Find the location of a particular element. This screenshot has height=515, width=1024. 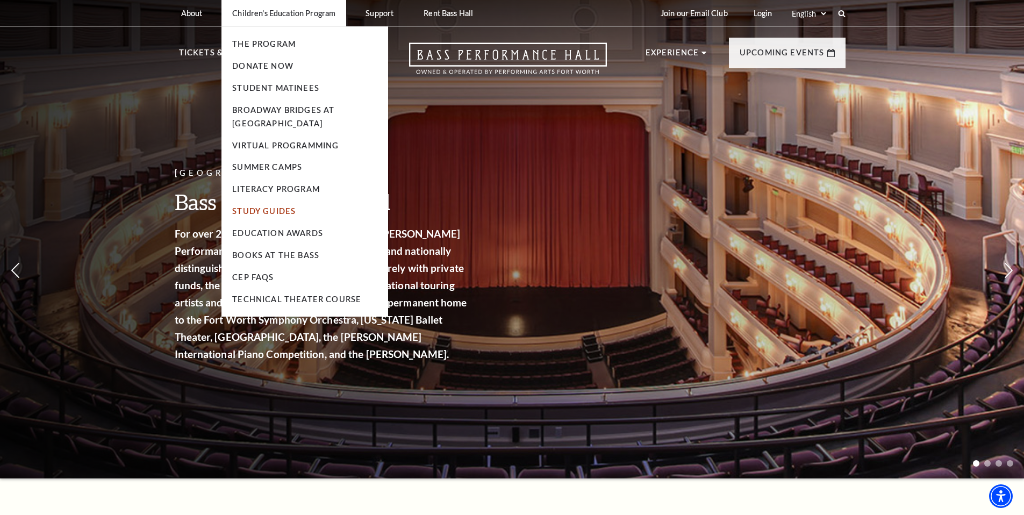

a: Study Guides is located at coordinates (264, 211).